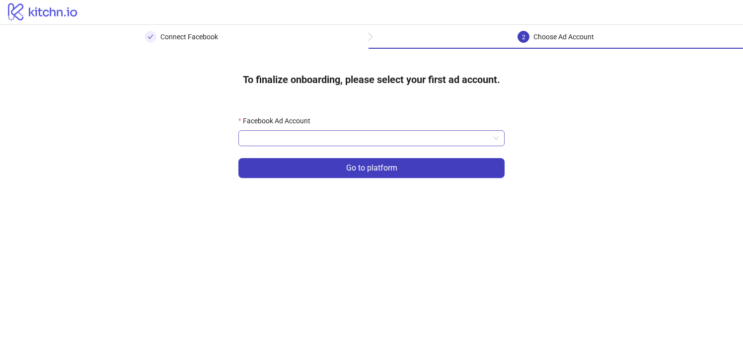 This screenshot has width=743, height=358. I want to click on span: check, so click(151, 37).